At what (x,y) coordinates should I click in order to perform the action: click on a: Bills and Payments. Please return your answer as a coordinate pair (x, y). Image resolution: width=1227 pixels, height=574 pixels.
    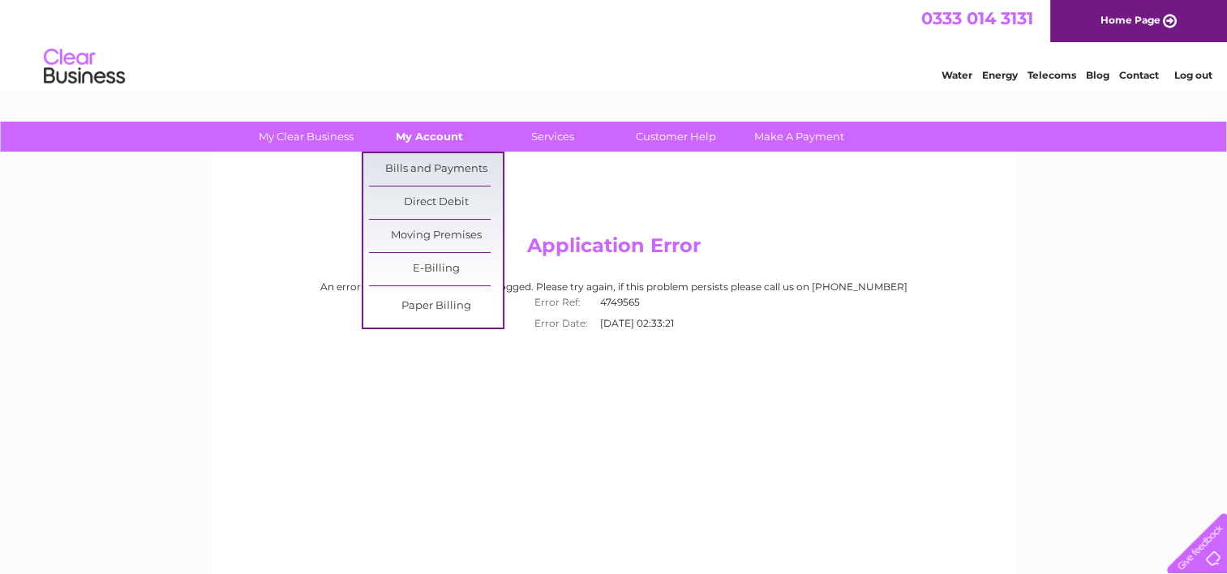
    Looking at the image, I should click on (435, 169).